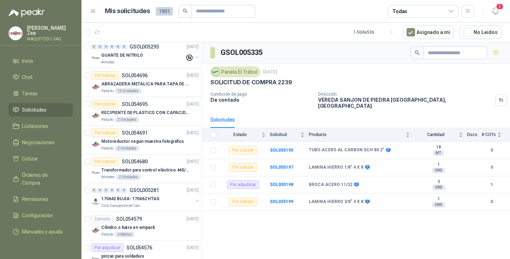  Describe the element at coordinates (42, 232) in the screenshot. I see `span: Manuales y ayuda` at that location.